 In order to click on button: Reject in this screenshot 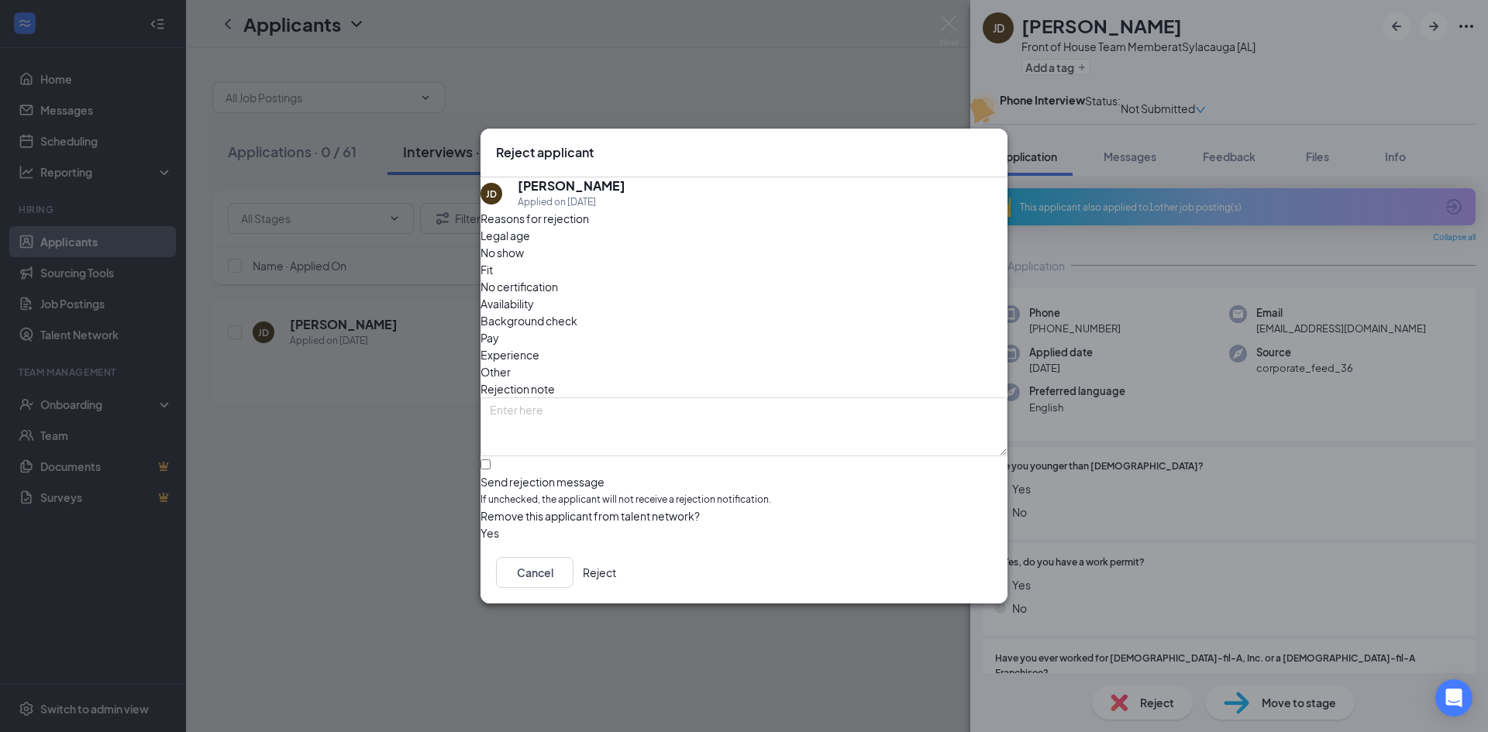, I will do `click(599, 573)`.